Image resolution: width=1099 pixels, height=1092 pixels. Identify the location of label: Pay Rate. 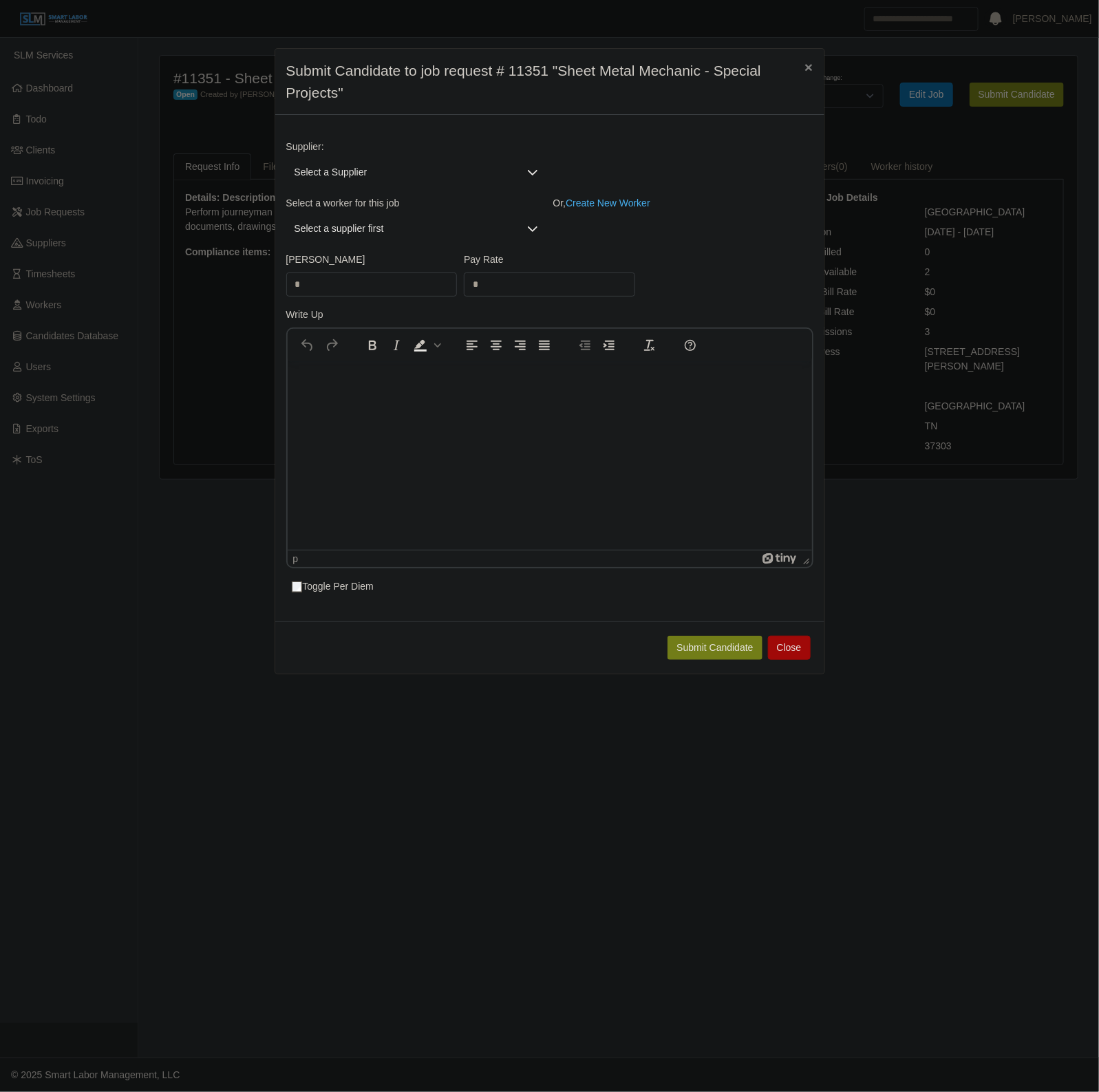
(483, 260).